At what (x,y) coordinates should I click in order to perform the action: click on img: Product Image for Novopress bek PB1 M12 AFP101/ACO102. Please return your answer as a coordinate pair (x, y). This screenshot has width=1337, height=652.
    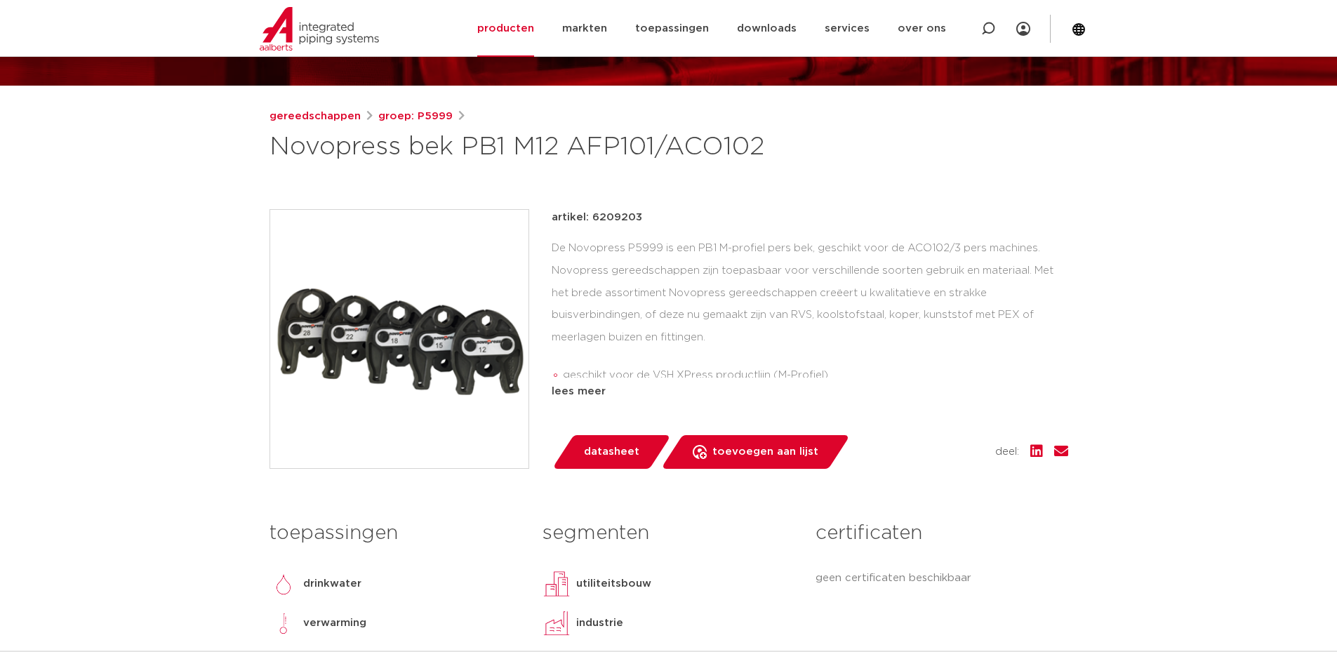
    Looking at the image, I should click on (399, 339).